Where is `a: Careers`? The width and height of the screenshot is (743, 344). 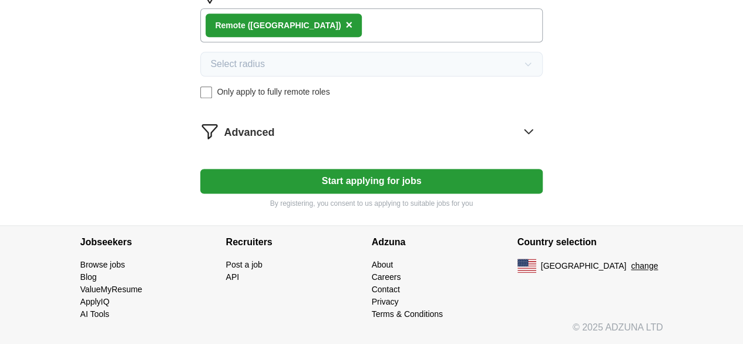
a: Careers is located at coordinates (387, 277).